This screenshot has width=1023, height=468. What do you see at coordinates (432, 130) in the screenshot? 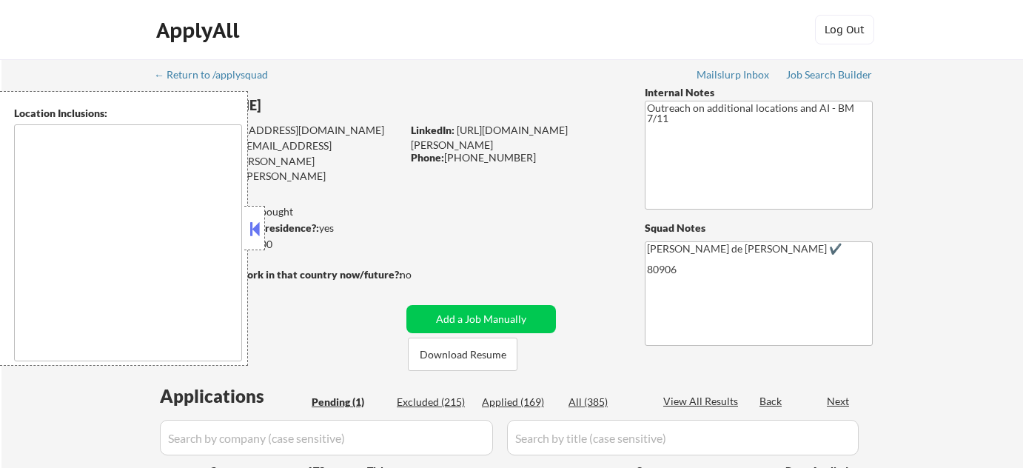
I see `strong: LinkedIn:` at bounding box center [432, 130].